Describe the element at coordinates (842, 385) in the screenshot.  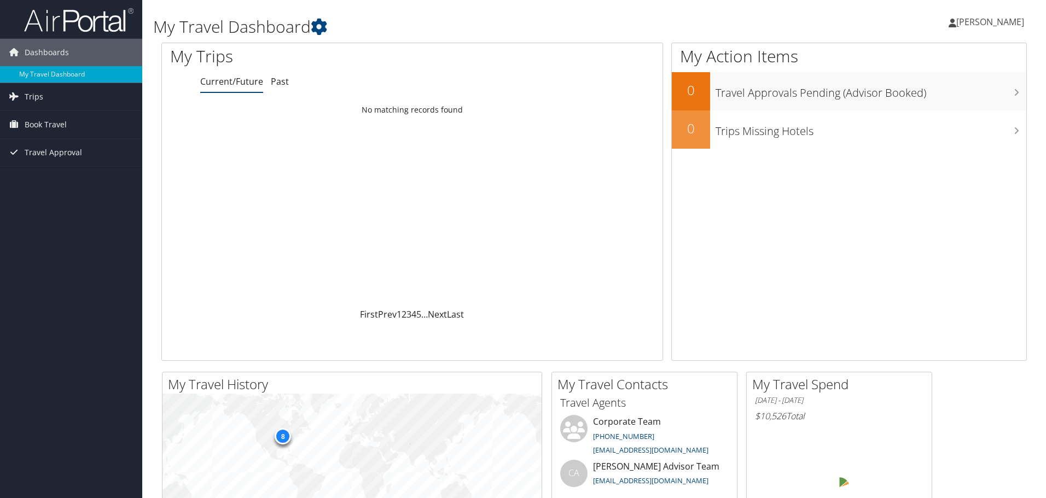
I see `h2: My Travel Spend` at that location.